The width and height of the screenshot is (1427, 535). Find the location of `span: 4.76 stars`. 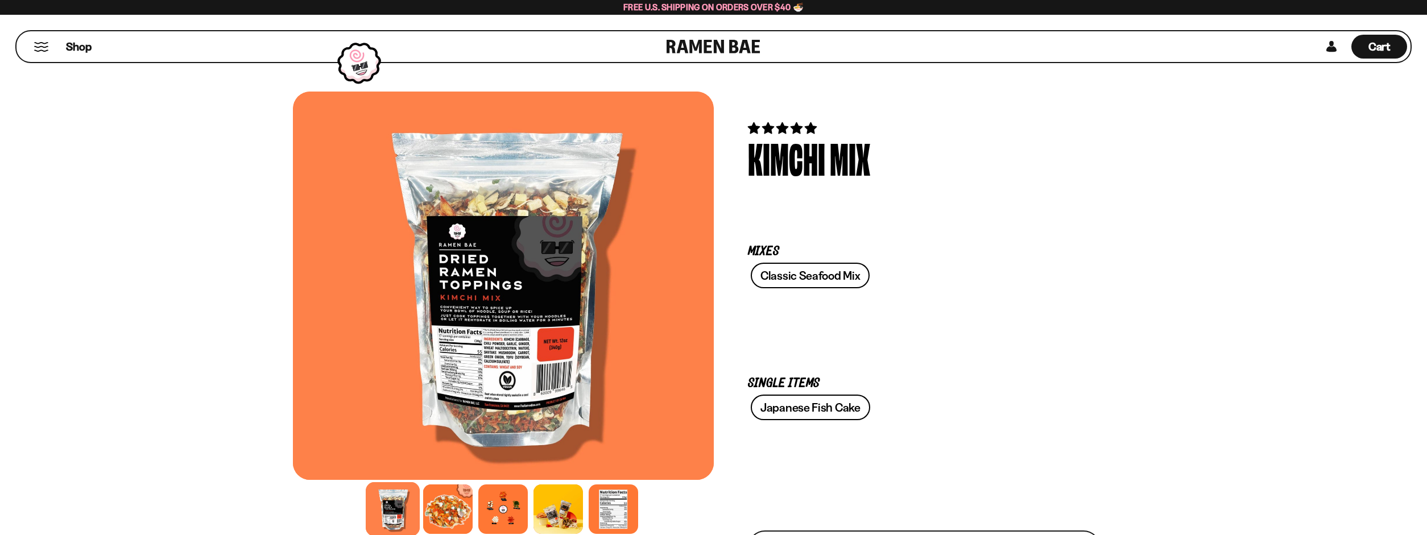

span: 4.76 stars is located at coordinates (783, 128).